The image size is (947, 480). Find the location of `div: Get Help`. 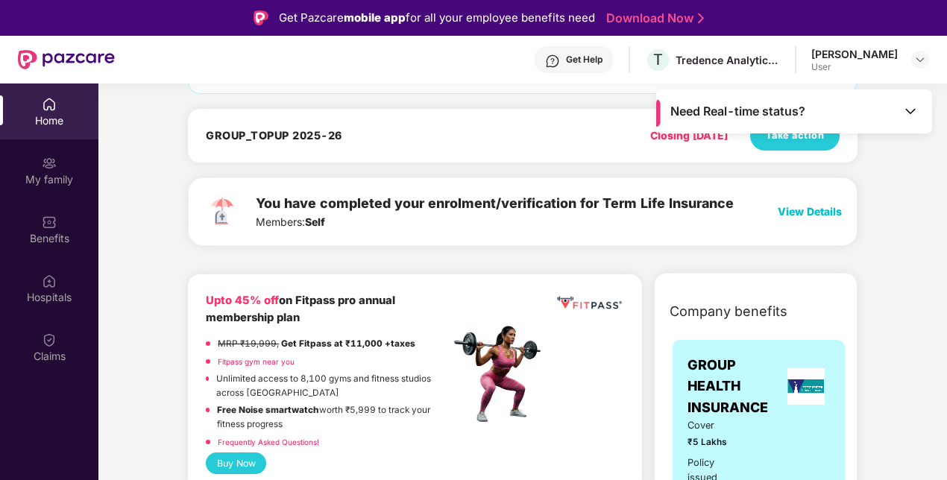

div: Get Help is located at coordinates (584, 60).